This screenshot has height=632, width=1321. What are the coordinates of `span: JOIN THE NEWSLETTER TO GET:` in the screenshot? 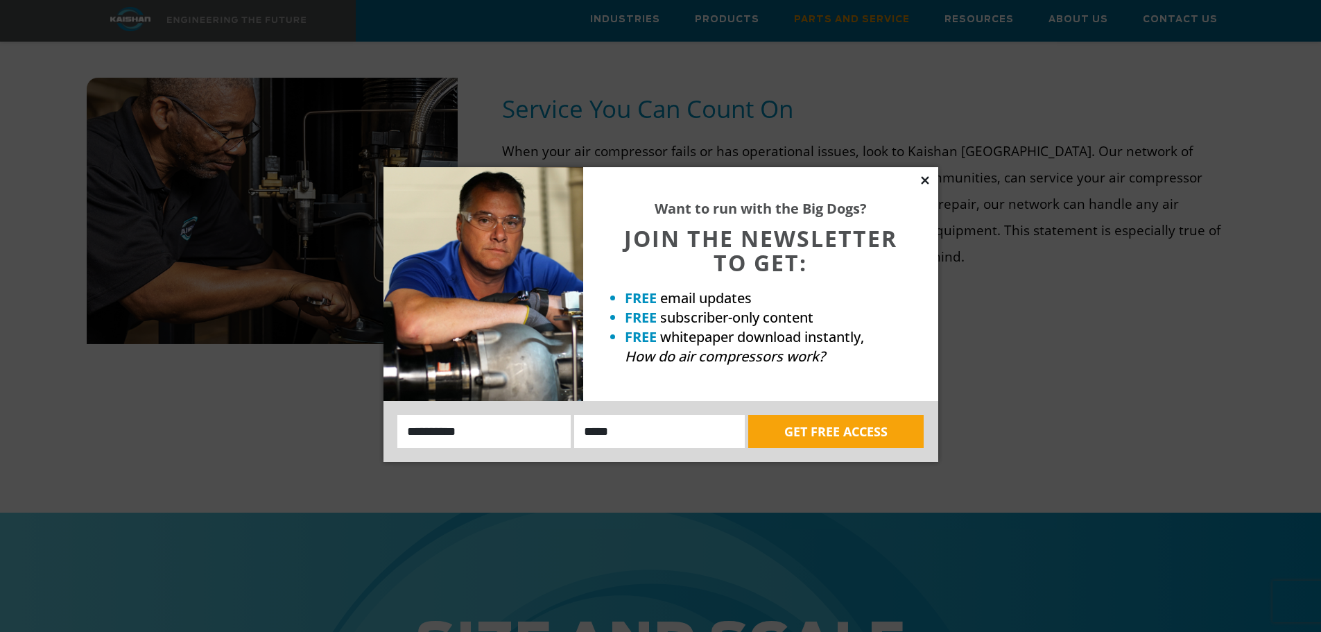 It's located at (761, 250).